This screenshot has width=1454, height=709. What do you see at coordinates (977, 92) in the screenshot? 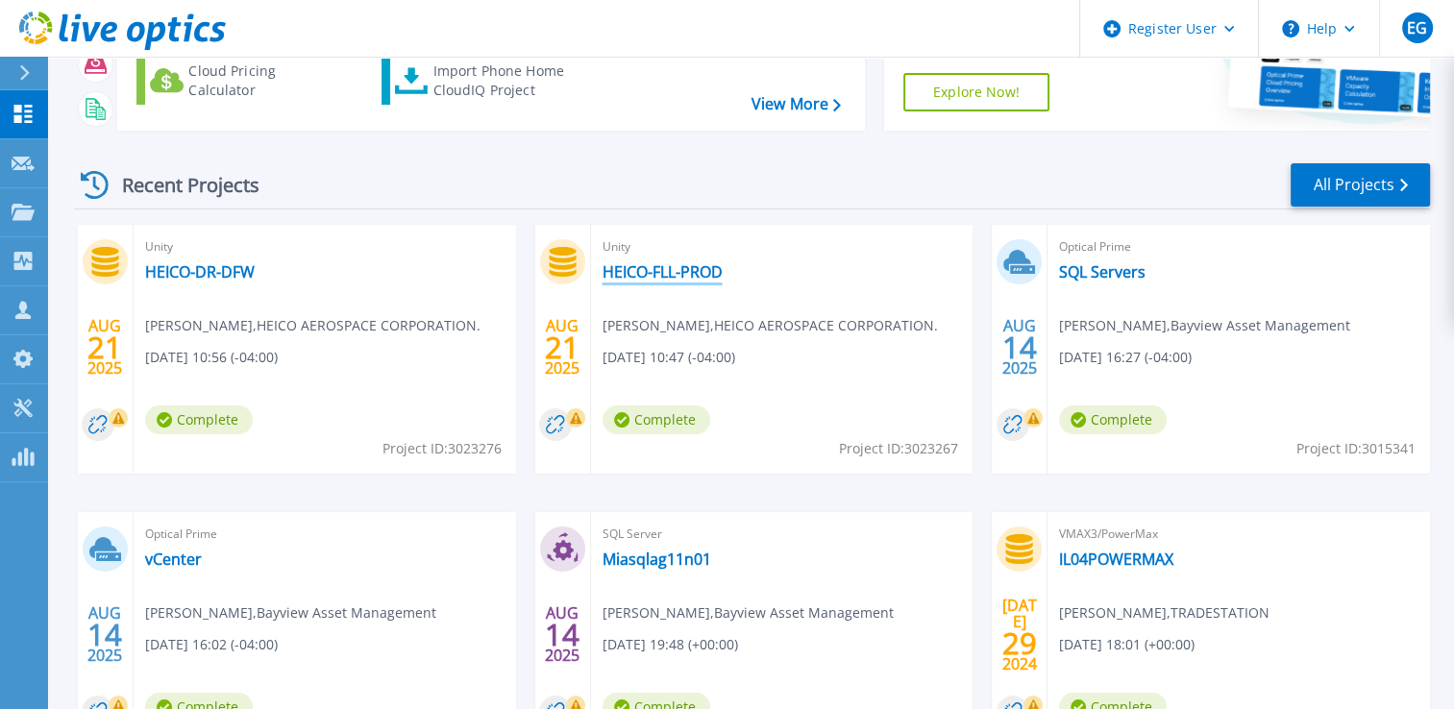
I see `a: Explore Now!` at bounding box center [977, 92].